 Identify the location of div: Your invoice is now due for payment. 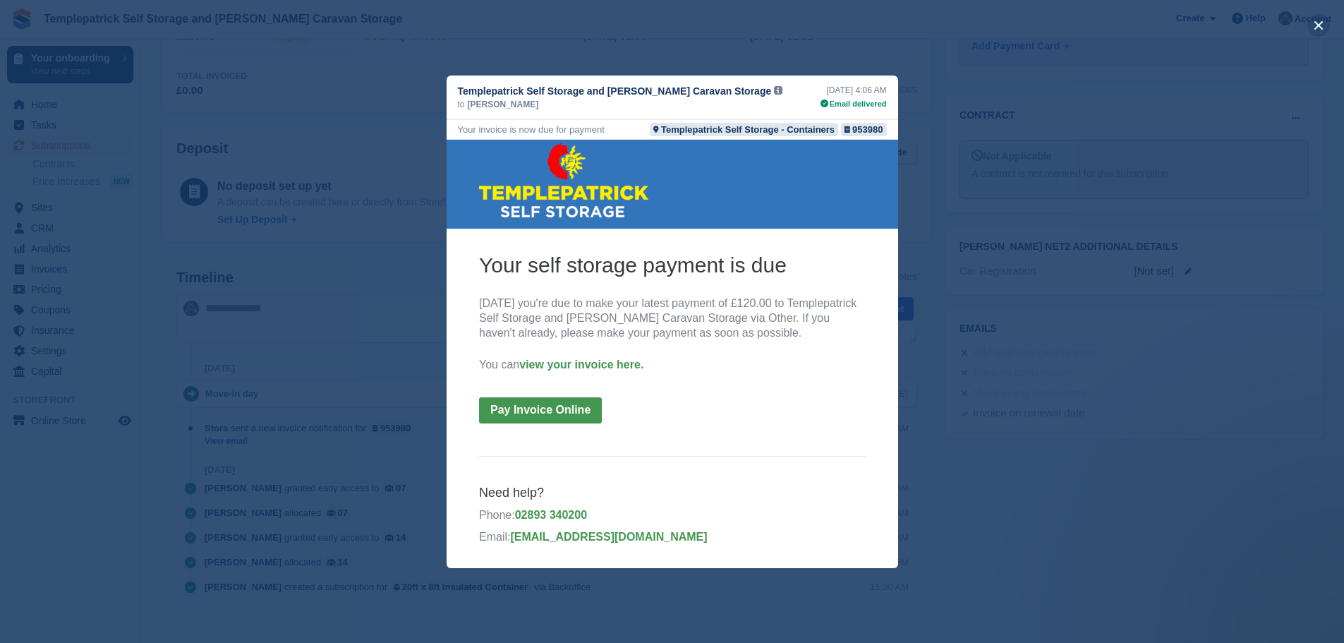
(531, 129).